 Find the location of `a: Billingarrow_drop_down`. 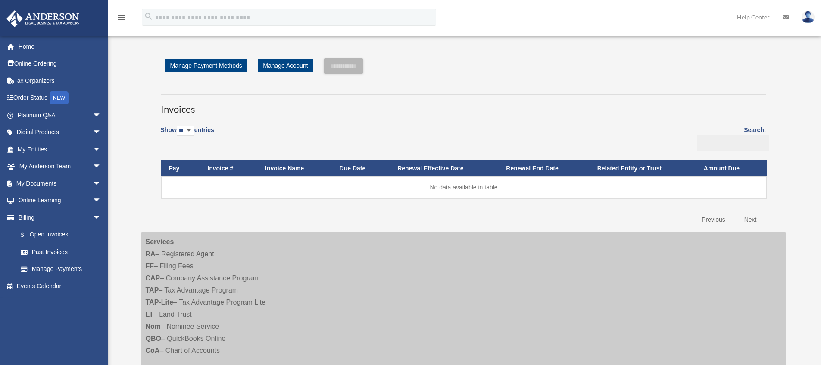

a: Billingarrow_drop_down is located at coordinates (58, 217).